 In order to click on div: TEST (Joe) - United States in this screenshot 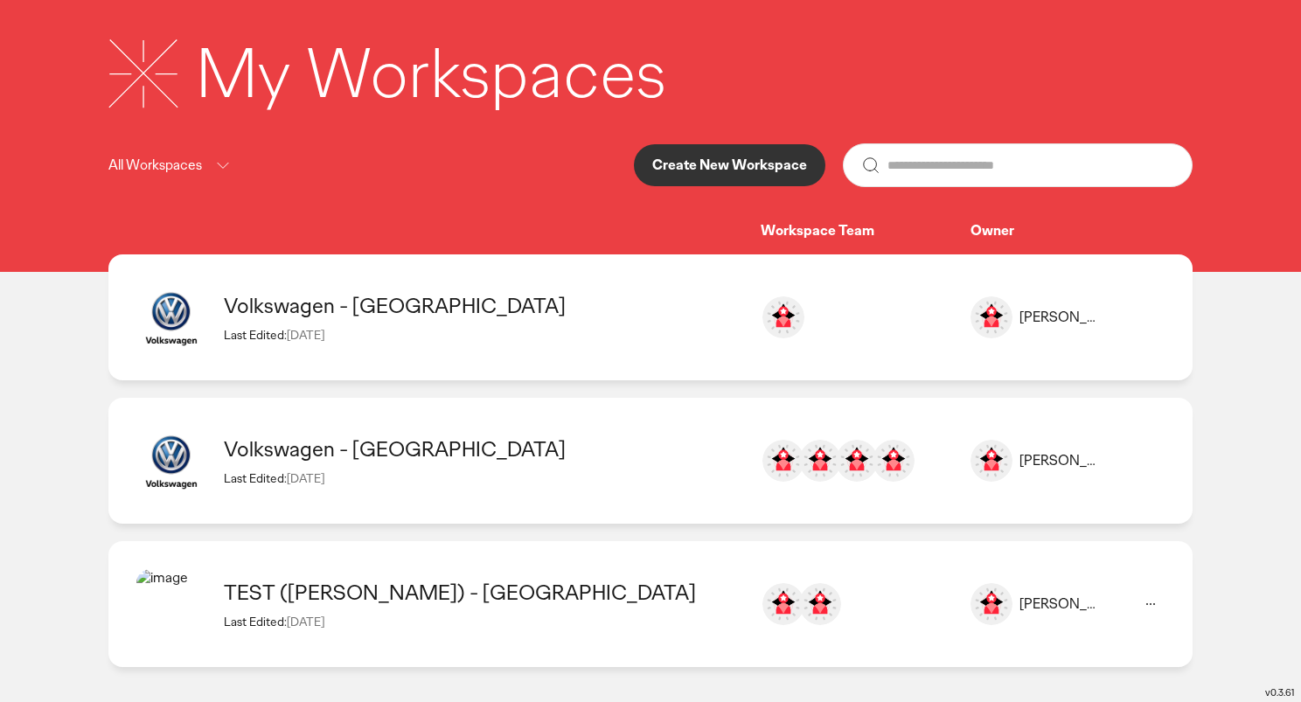, I will do `click(484, 592)`.